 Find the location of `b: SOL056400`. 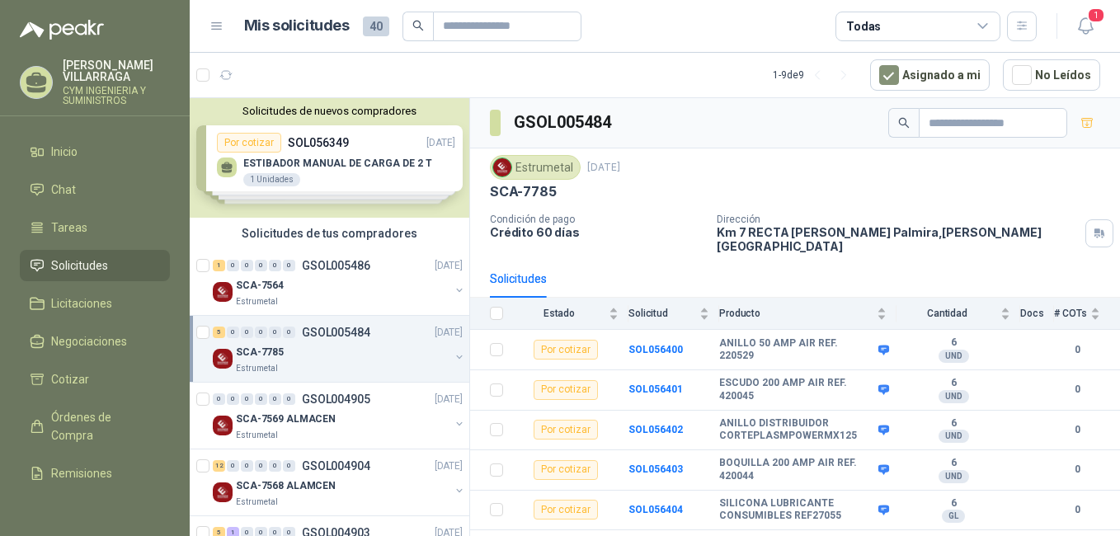

b: SOL056400 is located at coordinates (655, 350).